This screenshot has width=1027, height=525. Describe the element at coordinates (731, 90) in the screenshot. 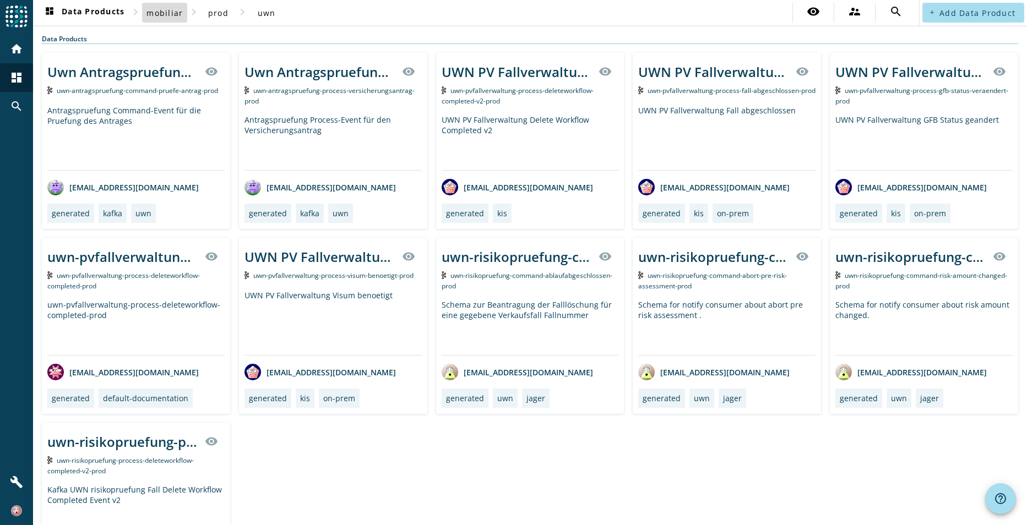

I see `span: Kafka Topic: uwn-pvfallverwaltung-process-fall-abgeschlossen-prod` at that location.